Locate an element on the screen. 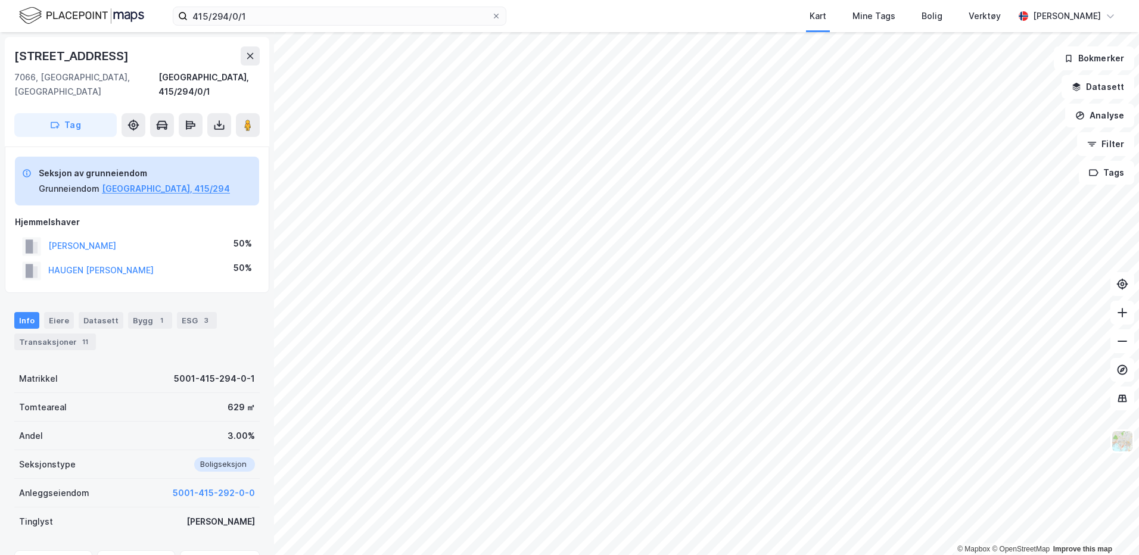  button: Tags is located at coordinates (1106, 173).